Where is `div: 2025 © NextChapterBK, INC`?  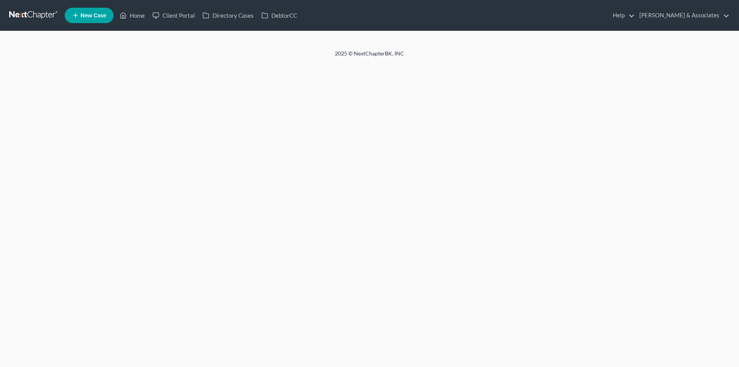
div: 2025 © NextChapterBK, INC is located at coordinates (369, 57).